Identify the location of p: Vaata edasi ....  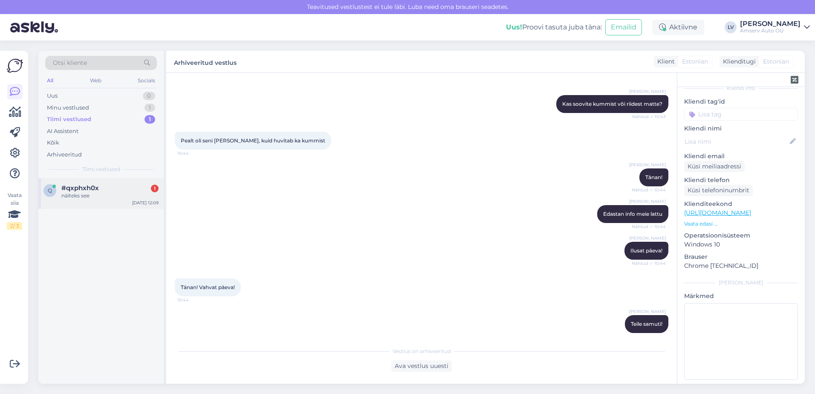
(741, 224).